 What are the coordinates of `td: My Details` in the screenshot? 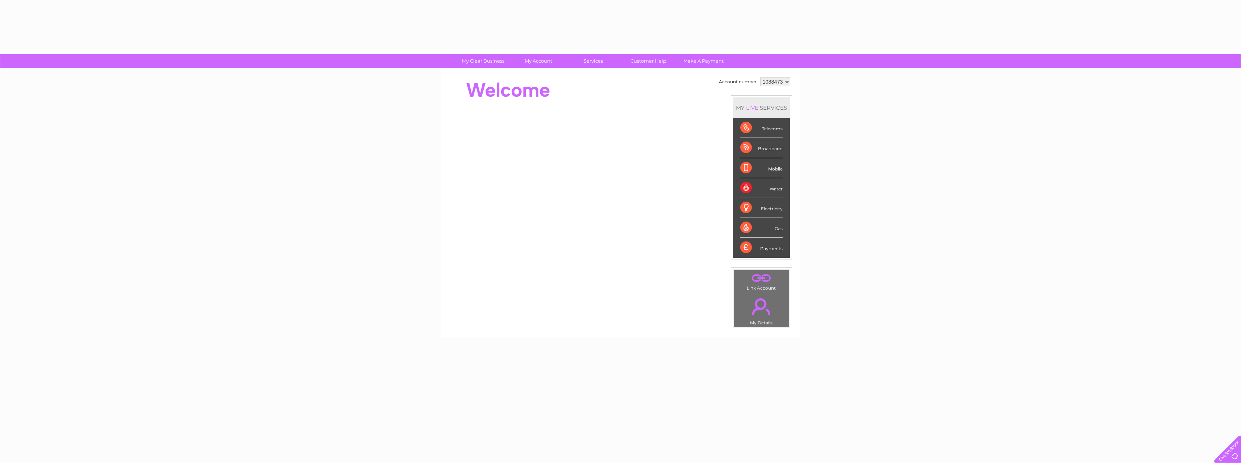 It's located at (761, 310).